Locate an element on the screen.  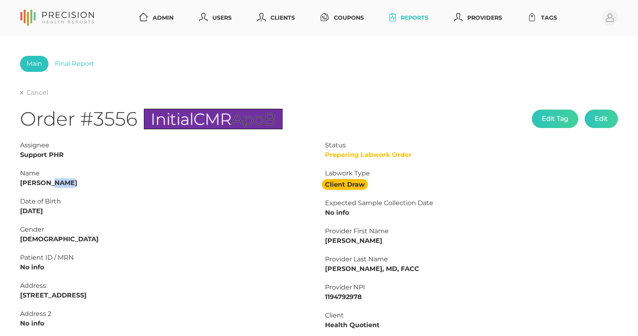
a: Clients is located at coordinates (276, 18).